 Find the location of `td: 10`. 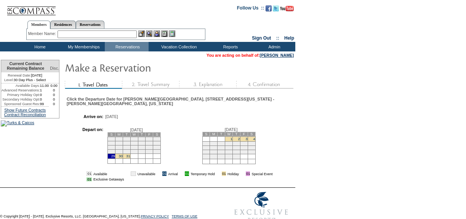

td: 10 is located at coordinates (126, 143).